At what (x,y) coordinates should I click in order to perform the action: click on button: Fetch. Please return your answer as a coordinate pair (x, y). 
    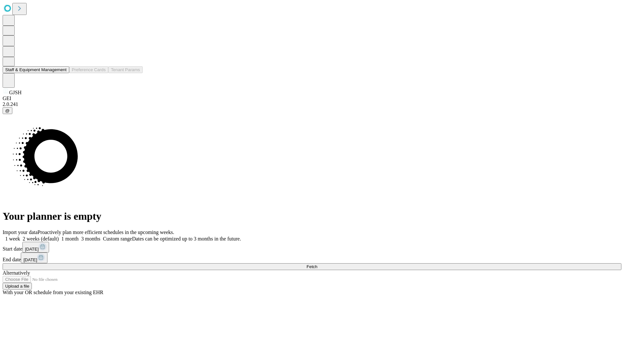
    Looking at the image, I should click on (312, 266).